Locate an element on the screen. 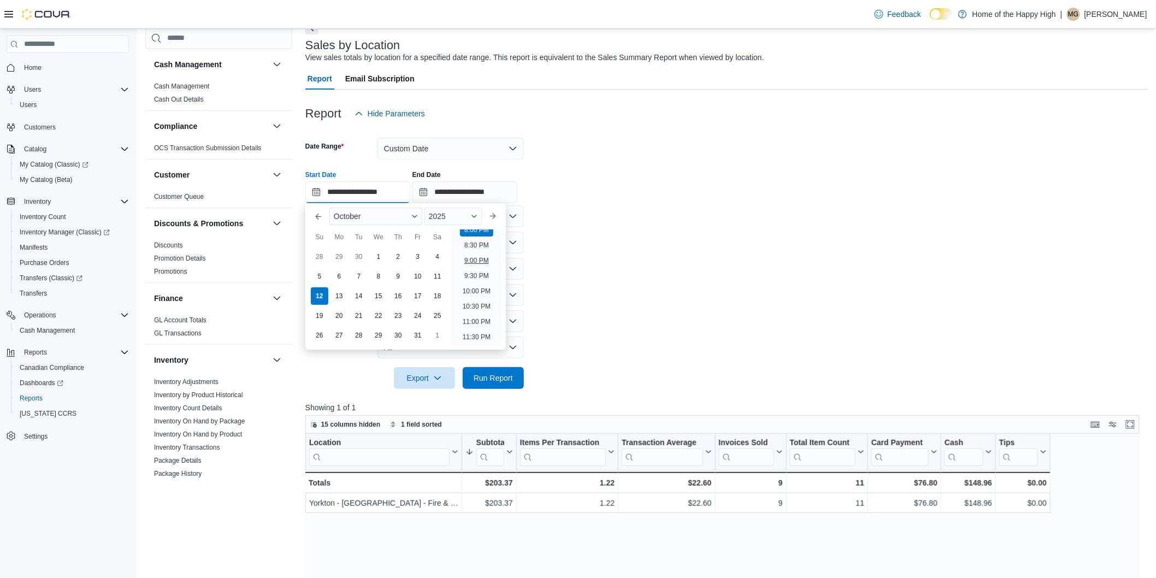 This screenshot has height=578, width=1156. label: End Date is located at coordinates (427, 175).